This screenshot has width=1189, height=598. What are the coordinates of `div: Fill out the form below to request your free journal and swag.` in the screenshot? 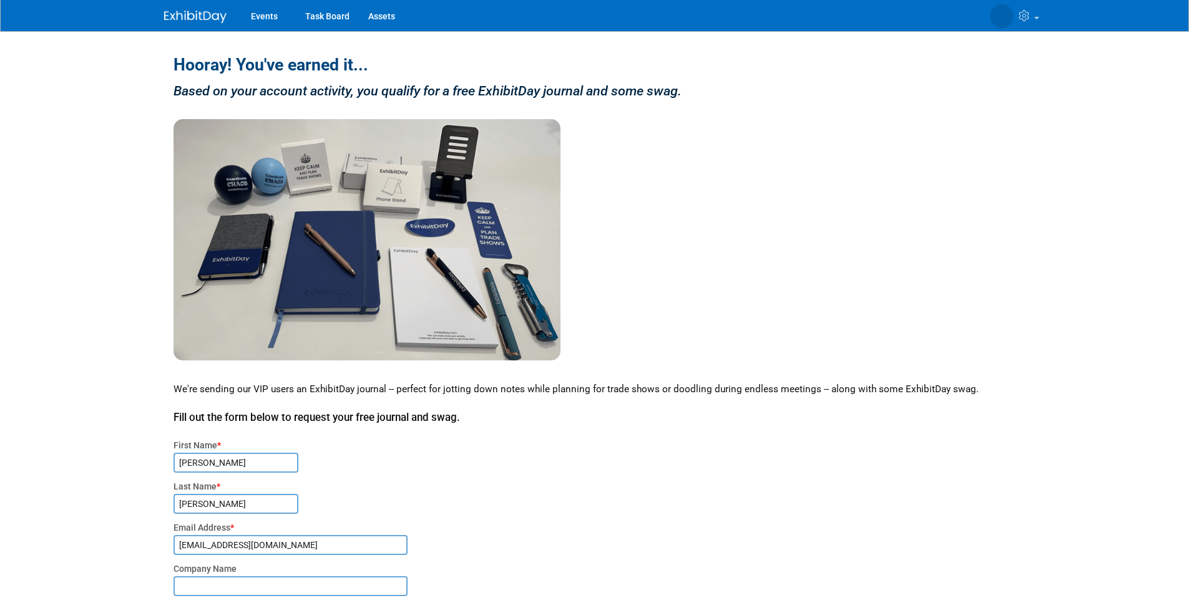 It's located at (604, 417).